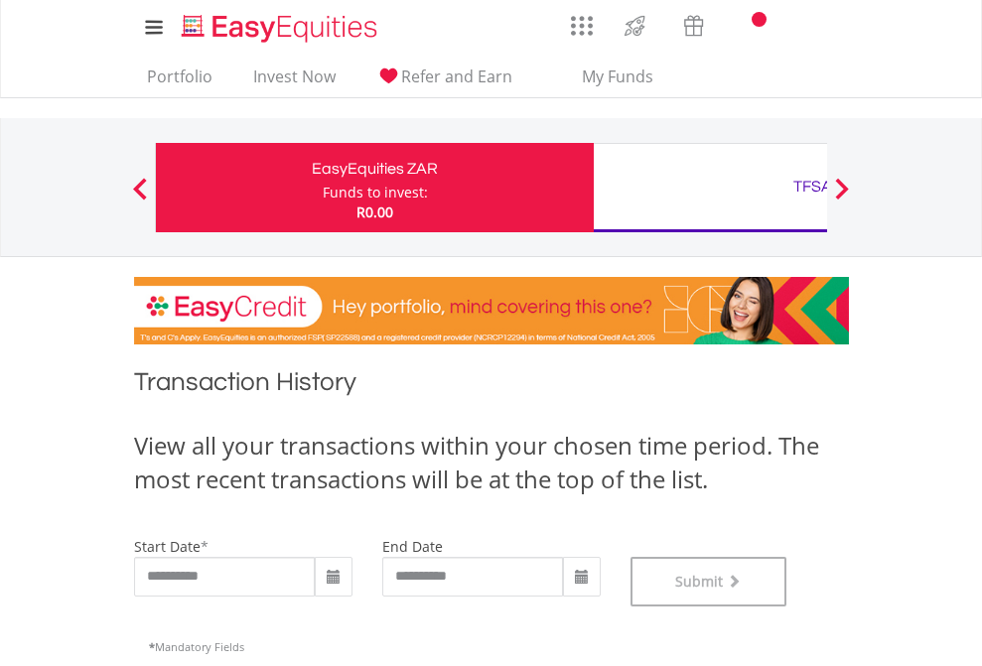  Describe the element at coordinates (375, 193) in the screenshot. I see `div: Funds to invest:` at that location.